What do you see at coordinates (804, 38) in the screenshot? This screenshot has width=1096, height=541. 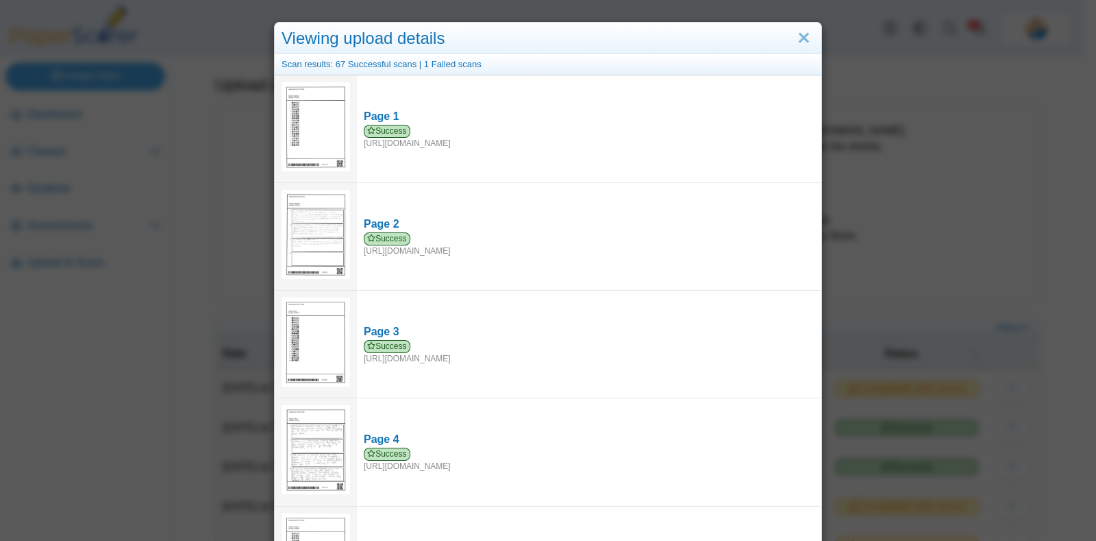 I see `a: Close` at bounding box center [804, 38].